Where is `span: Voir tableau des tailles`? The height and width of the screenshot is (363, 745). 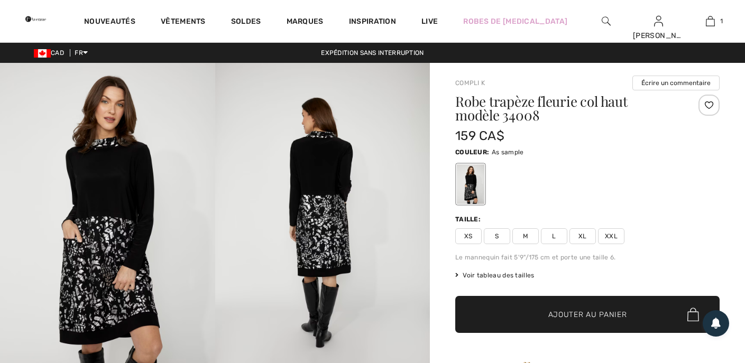
span: Voir tableau des tailles is located at coordinates (495, 275).